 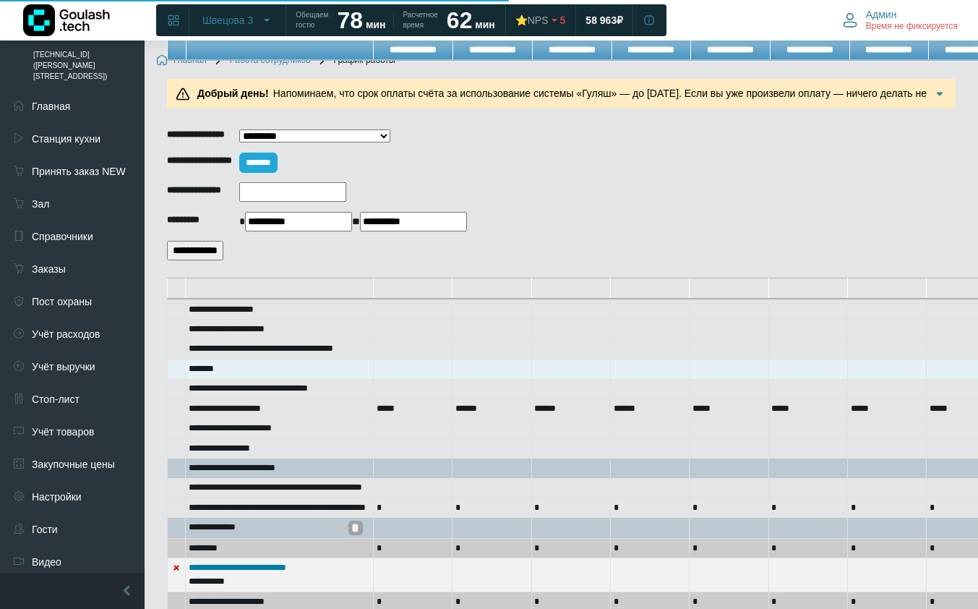 What do you see at coordinates (604, 20) in the screenshot?
I see `a: 58 963 ₽` at bounding box center [604, 20].